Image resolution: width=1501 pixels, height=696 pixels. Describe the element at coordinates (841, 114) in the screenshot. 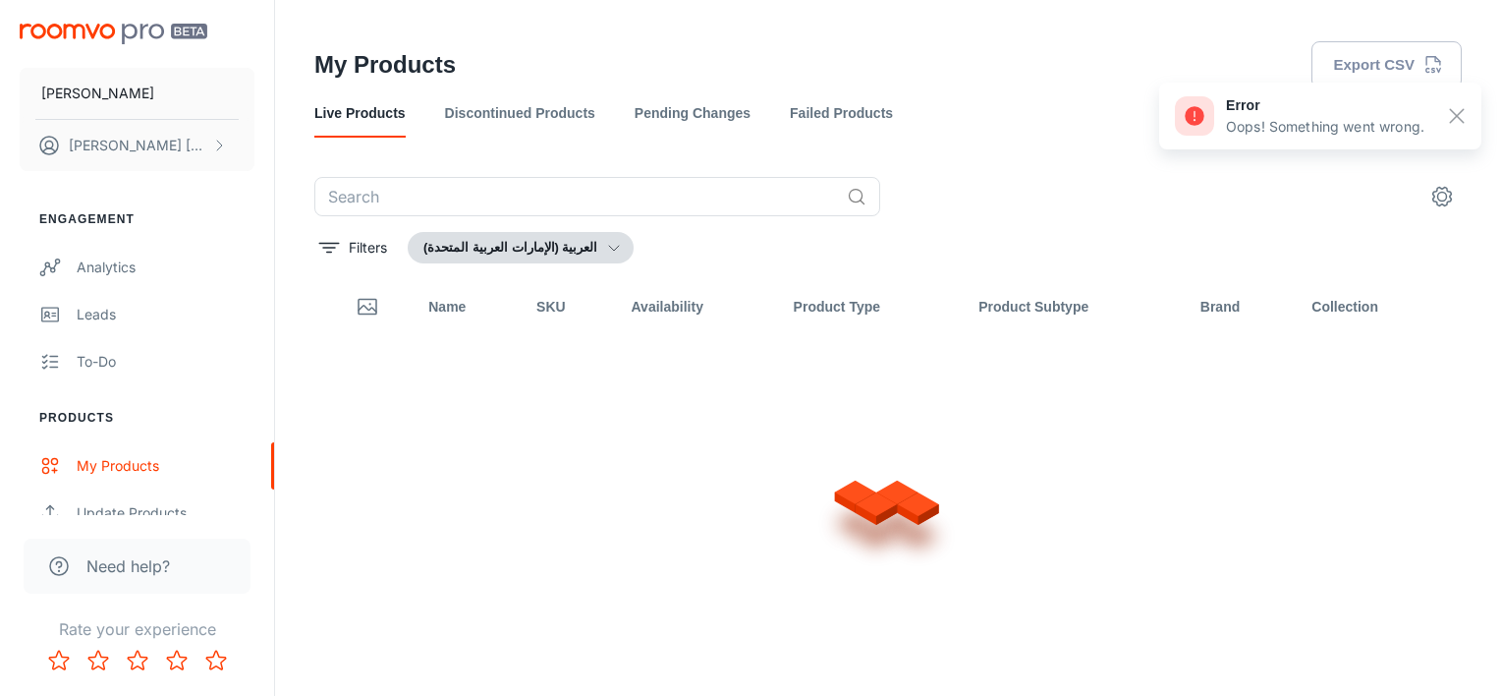

I see `a: Failed Products` at that location.